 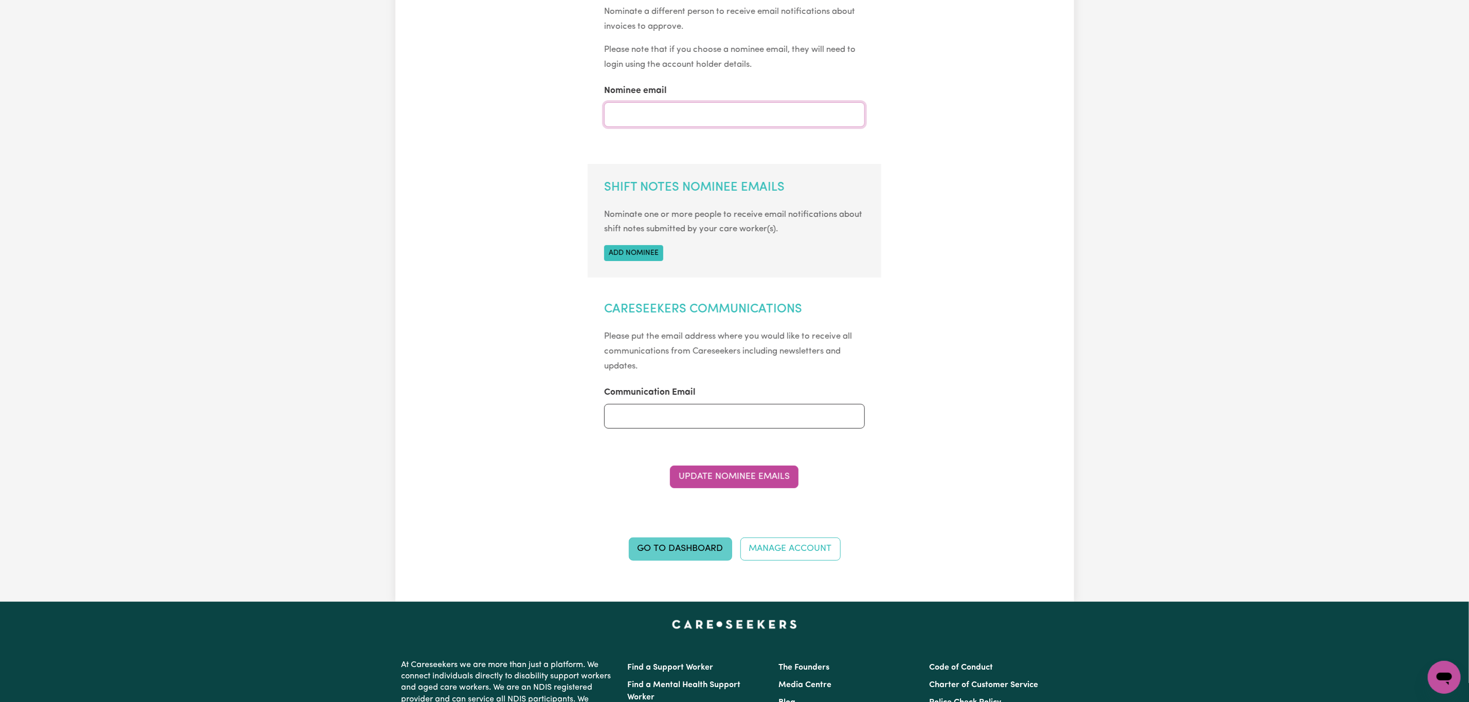 I want to click on a: Find a Support Worker, so click(x=670, y=668).